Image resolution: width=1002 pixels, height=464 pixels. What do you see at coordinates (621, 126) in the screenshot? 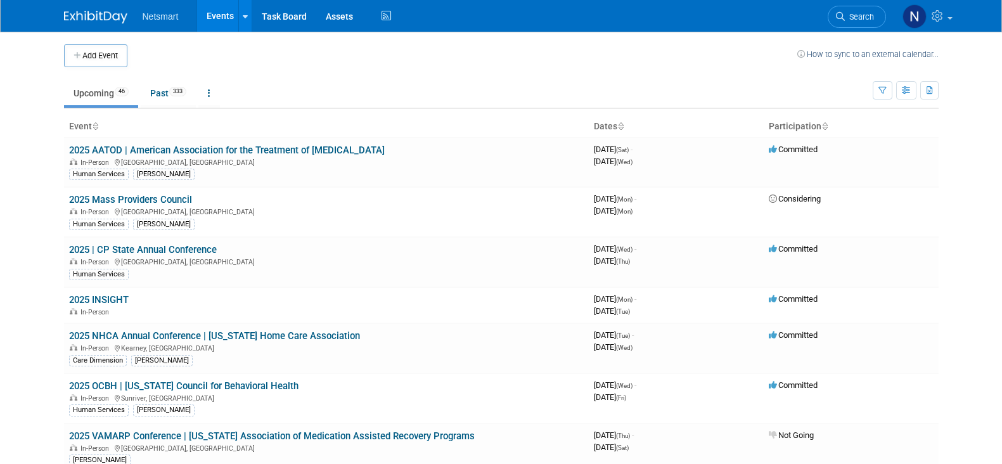
I see `a: Sort by Start Date` at bounding box center [621, 126].